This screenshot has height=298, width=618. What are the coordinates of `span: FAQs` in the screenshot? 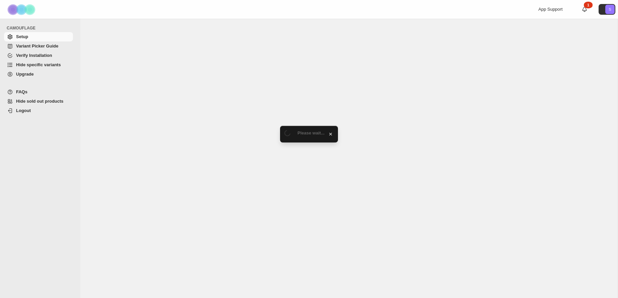 It's located at (22, 92).